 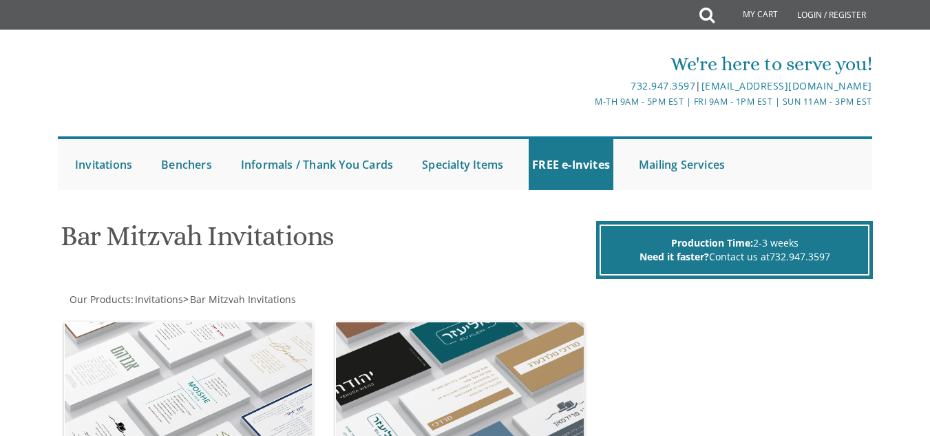 What do you see at coordinates (571, 165) in the screenshot?
I see `a: FREE e-Invites` at bounding box center [571, 165].